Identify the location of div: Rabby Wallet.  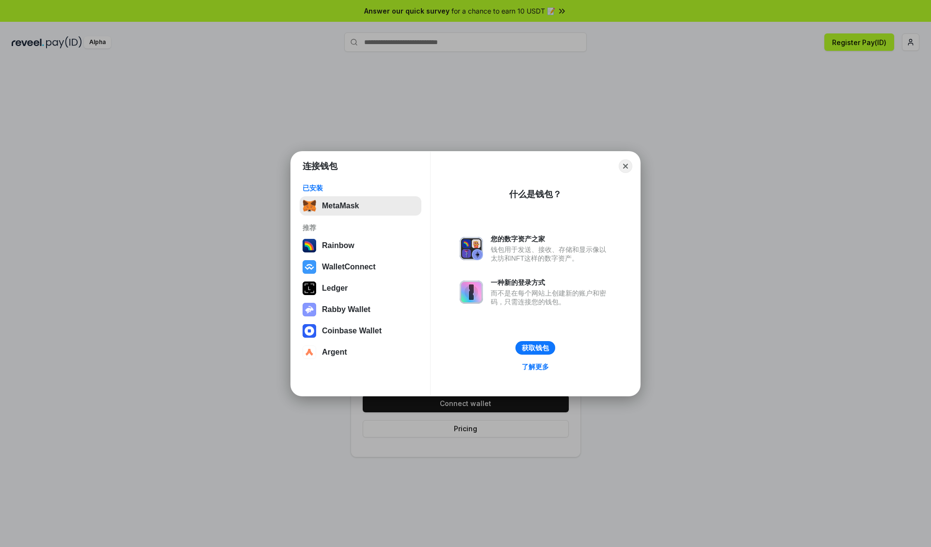
(346, 310).